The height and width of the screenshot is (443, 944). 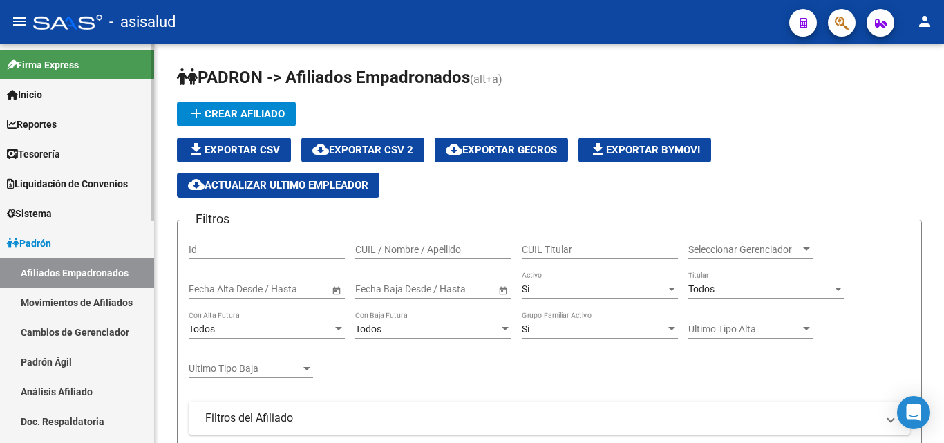 What do you see at coordinates (32, 124) in the screenshot?
I see `span: Reportes` at bounding box center [32, 124].